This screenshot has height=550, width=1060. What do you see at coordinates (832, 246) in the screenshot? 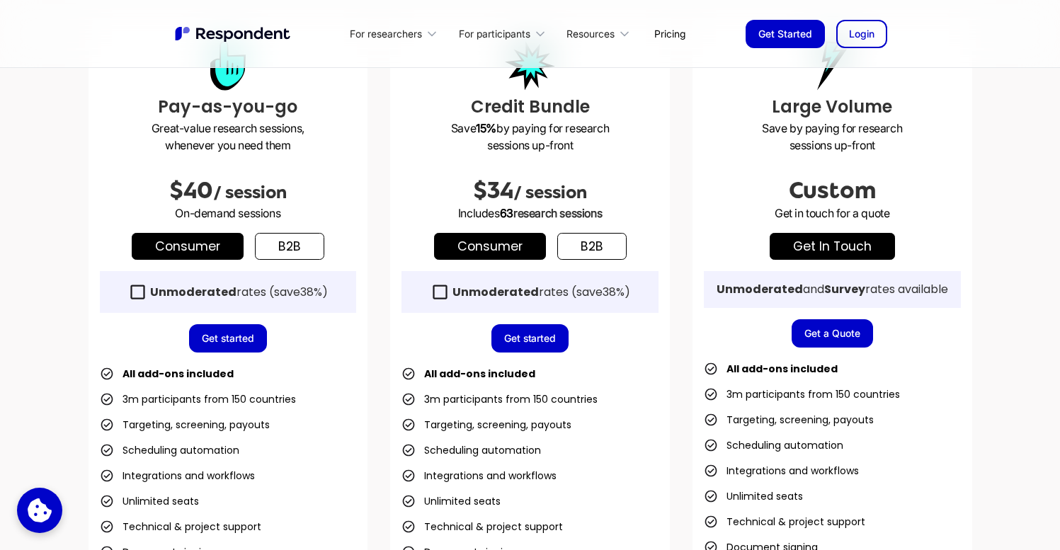
I see `a: get in touch` at bounding box center [832, 246].